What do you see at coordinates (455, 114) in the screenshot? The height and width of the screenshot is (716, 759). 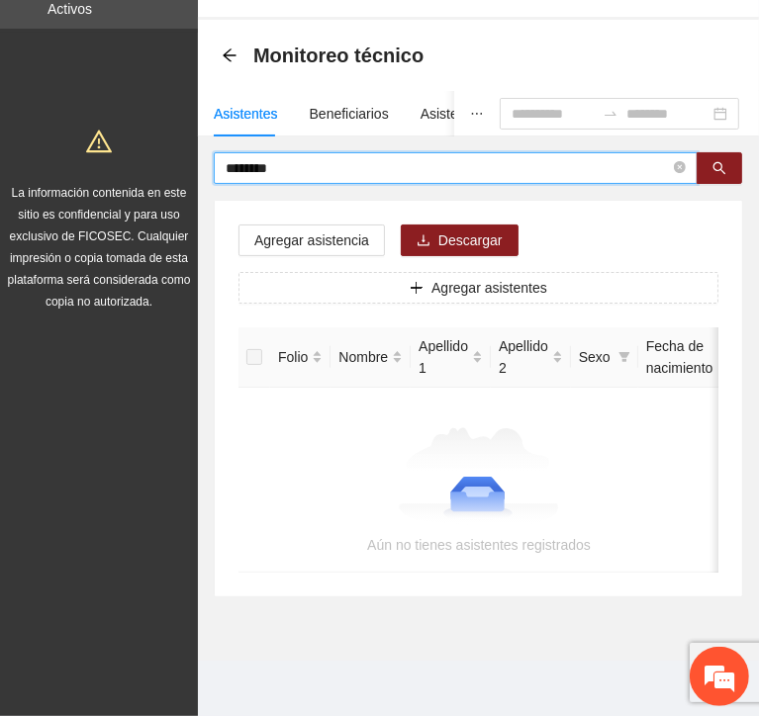 I see `div: Asistencias` at bounding box center [455, 114].